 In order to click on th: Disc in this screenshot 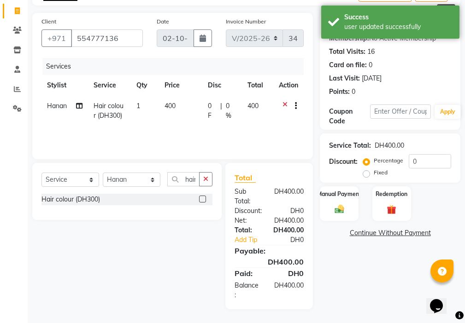, I will do `click(222, 85)`.